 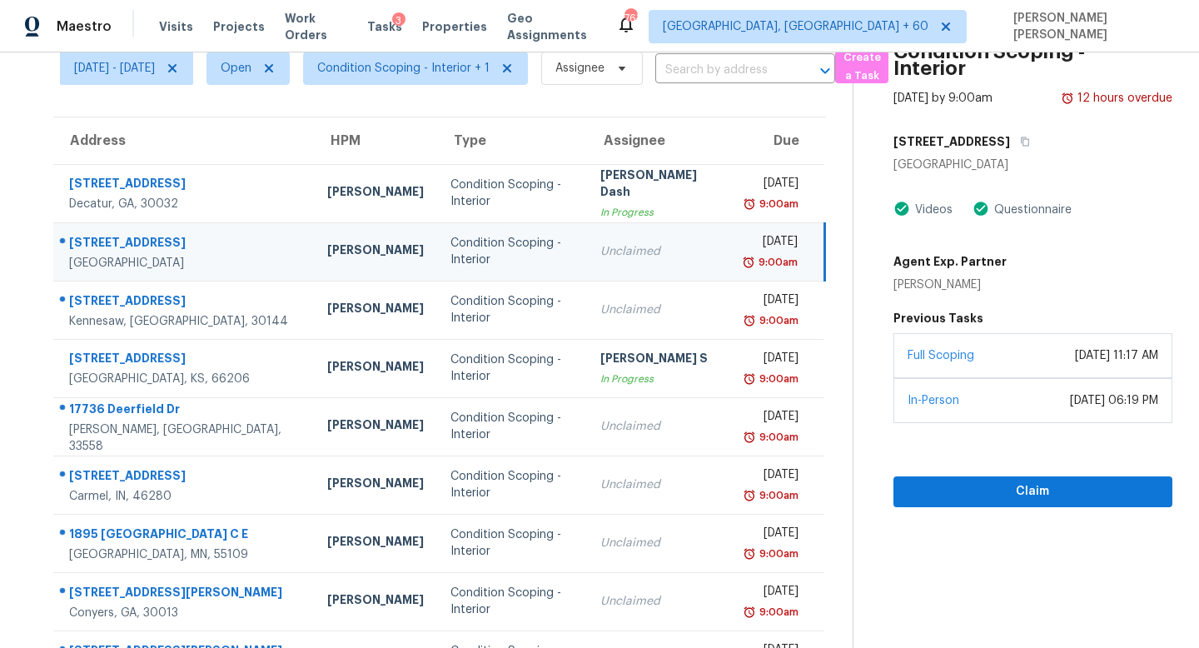 I want to click on span: Condition Scoping - Interior + 1, so click(x=403, y=68).